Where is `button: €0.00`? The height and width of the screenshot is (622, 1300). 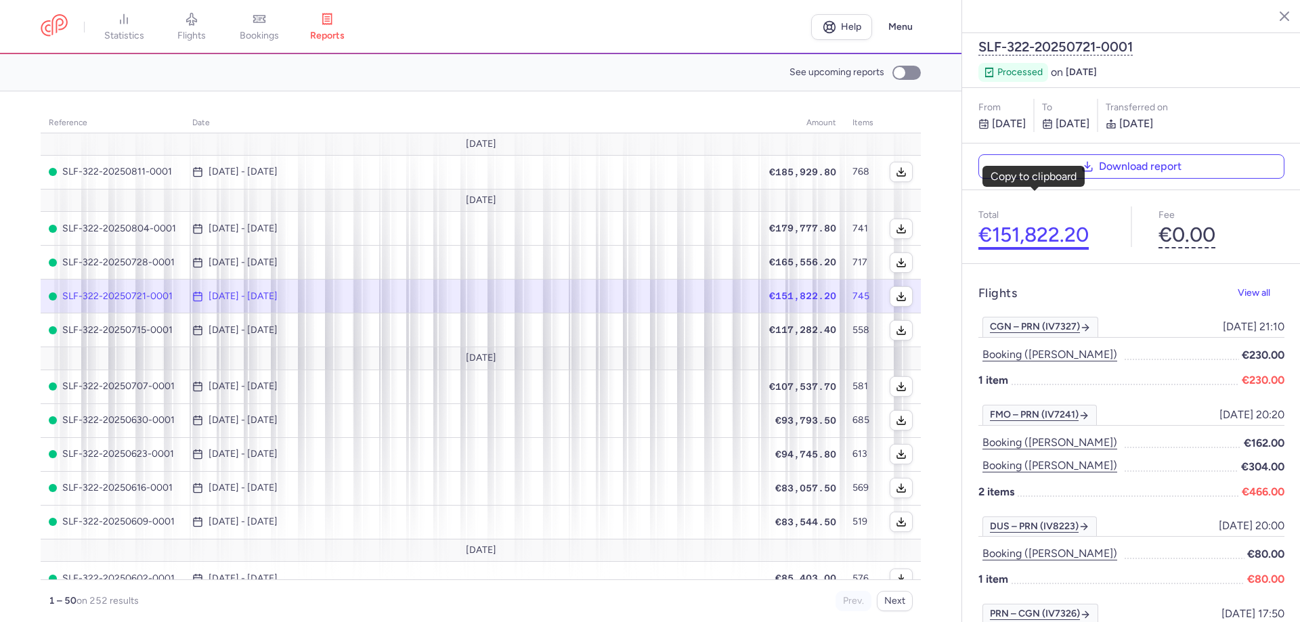 button: €0.00 is located at coordinates (1187, 235).